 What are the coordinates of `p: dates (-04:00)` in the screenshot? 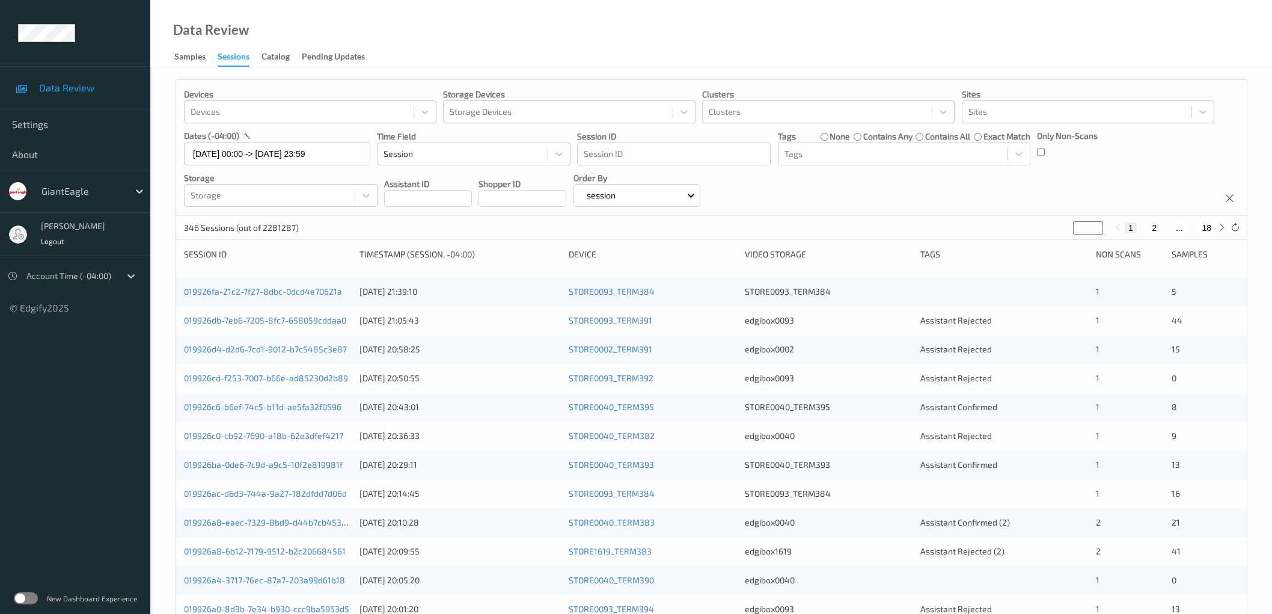 It's located at (212, 136).